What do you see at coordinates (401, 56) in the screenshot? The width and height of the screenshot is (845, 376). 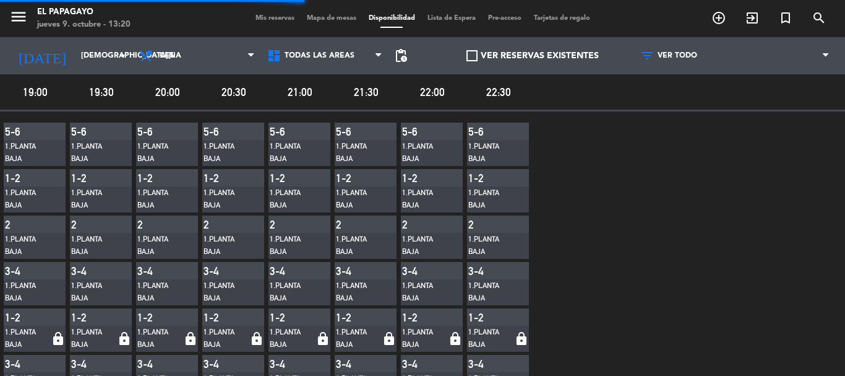 I see `span: pending_actions` at bounding box center [401, 56].